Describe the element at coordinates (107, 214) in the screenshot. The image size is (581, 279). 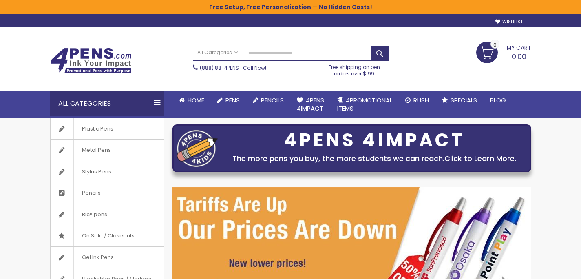
I see `a: Bic® pens` at that location.